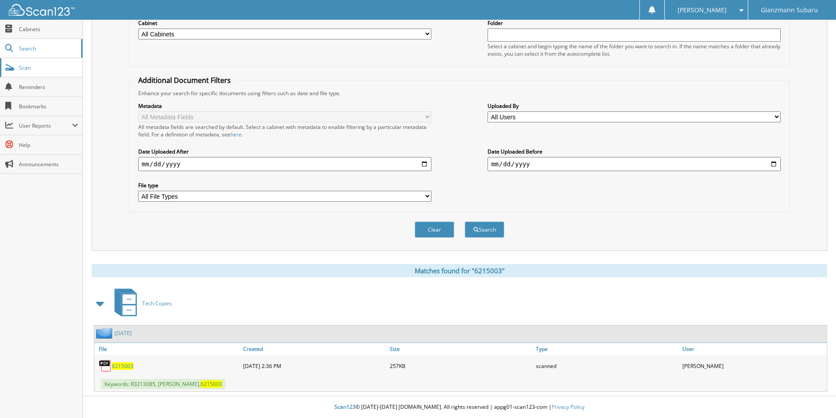  What do you see at coordinates (236, 134) in the screenshot?
I see `a: here` at bounding box center [236, 134].